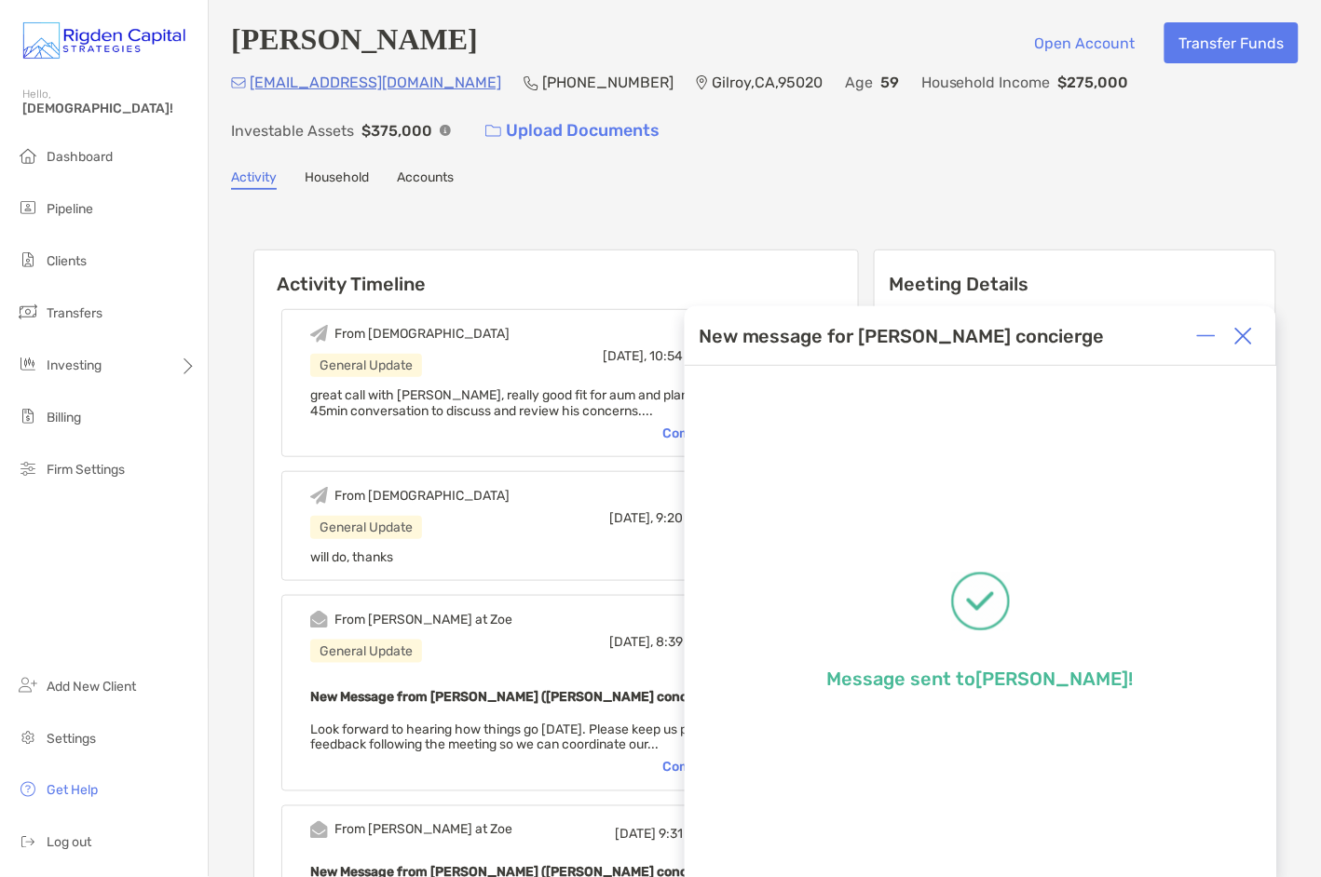  What do you see at coordinates (985, 82) in the screenshot?
I see `p: Household Income` at bounding box center [985, 82].